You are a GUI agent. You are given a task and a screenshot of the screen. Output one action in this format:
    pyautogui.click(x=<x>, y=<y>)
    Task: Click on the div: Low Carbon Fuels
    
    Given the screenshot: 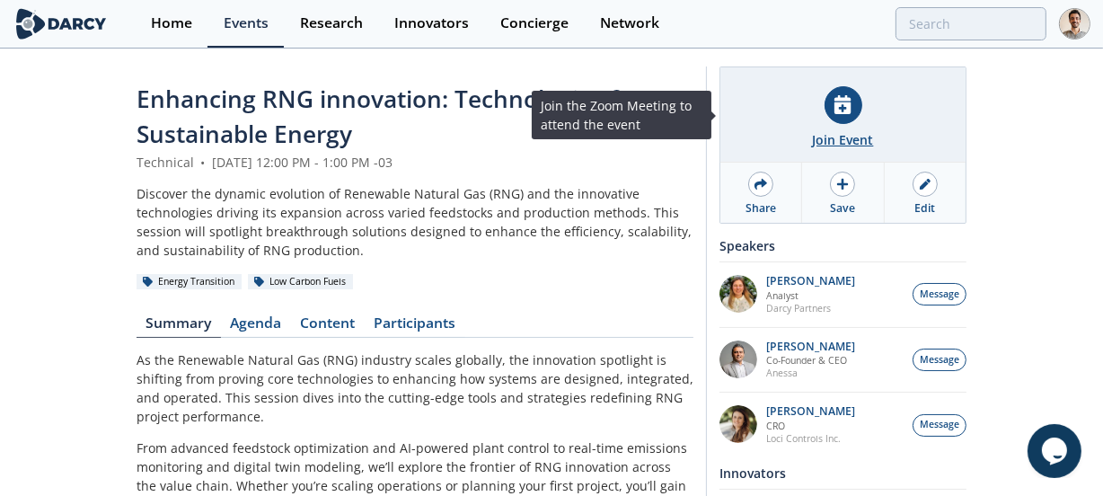 What is the action you would take?
    pyautogui.click(x=300, y=282)
    